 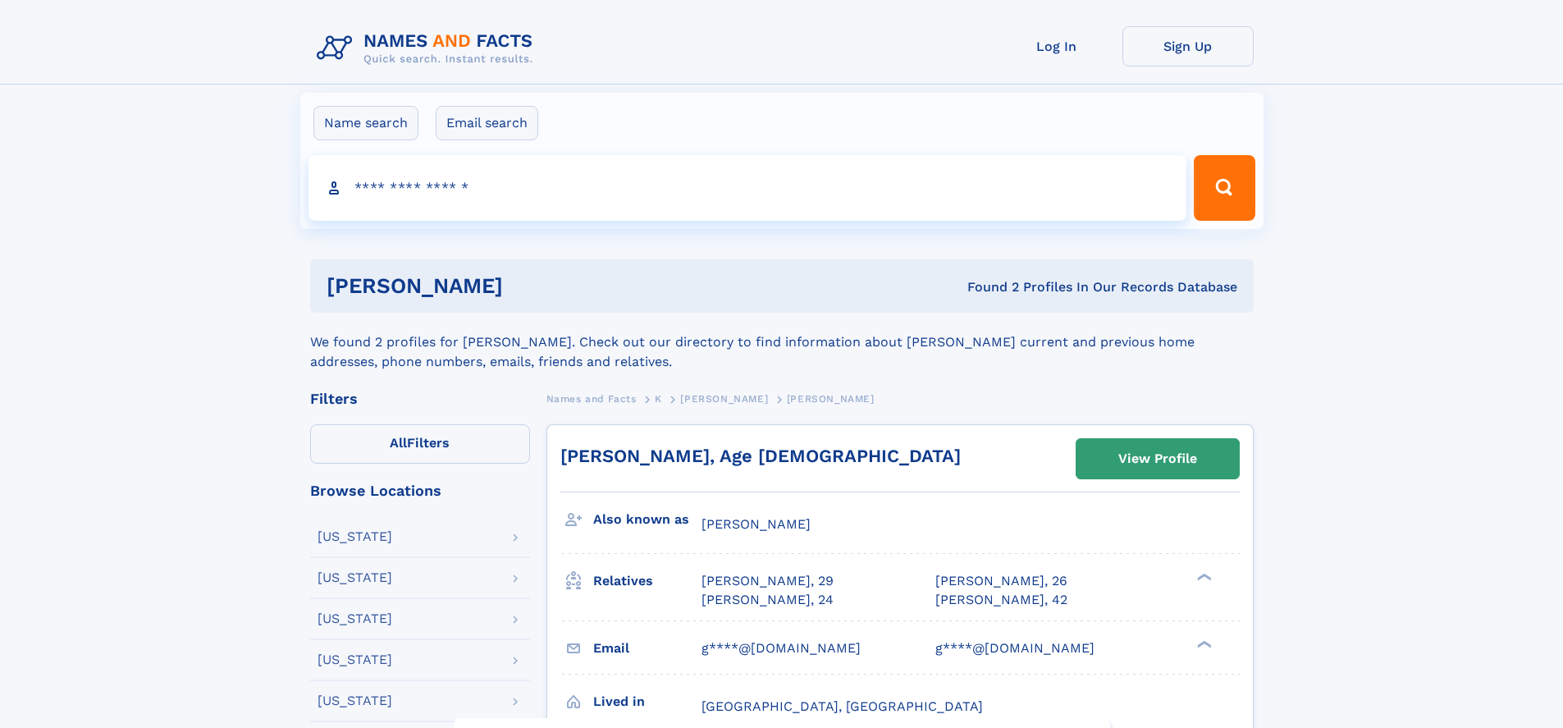 What do you see at coordinates (428, 48) in the screenshot?
I see `img: Logo Names and Facts` at bounding box center [428, 48].